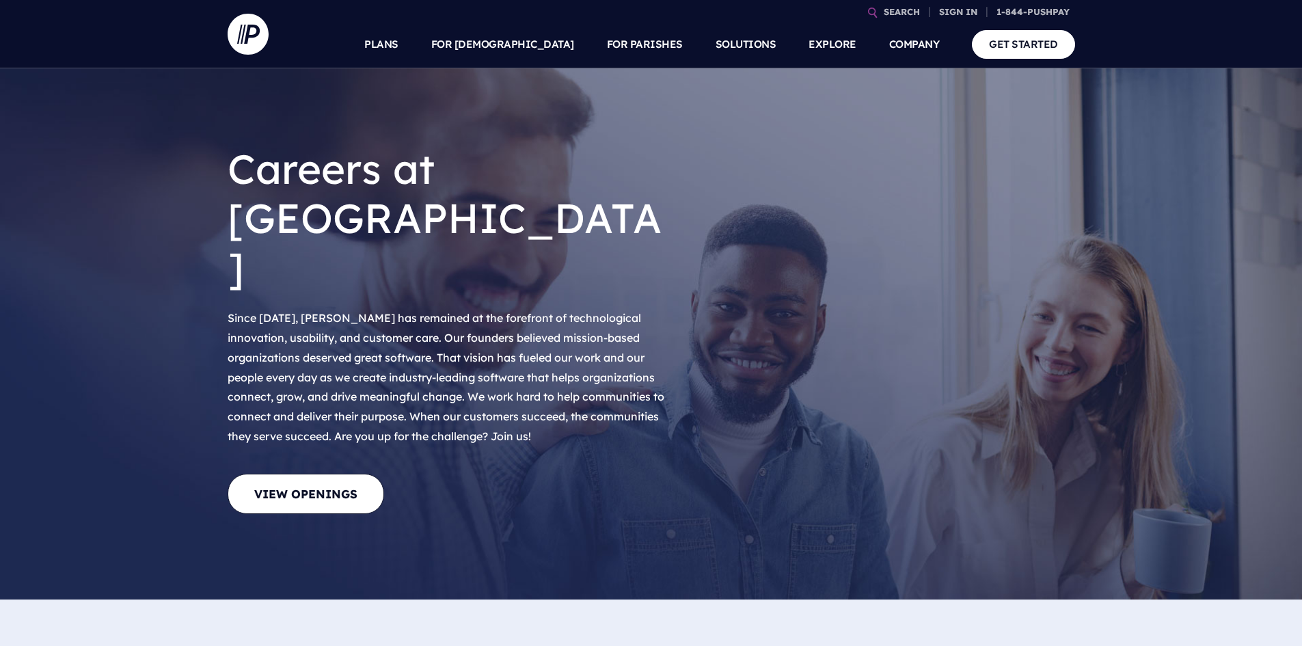 This screenshot has width=1302, height=646. What do you see at coordinates (1023, 44) in the screenshot?
I see `a: GET STARTED` at bounding box center [1023, 44].